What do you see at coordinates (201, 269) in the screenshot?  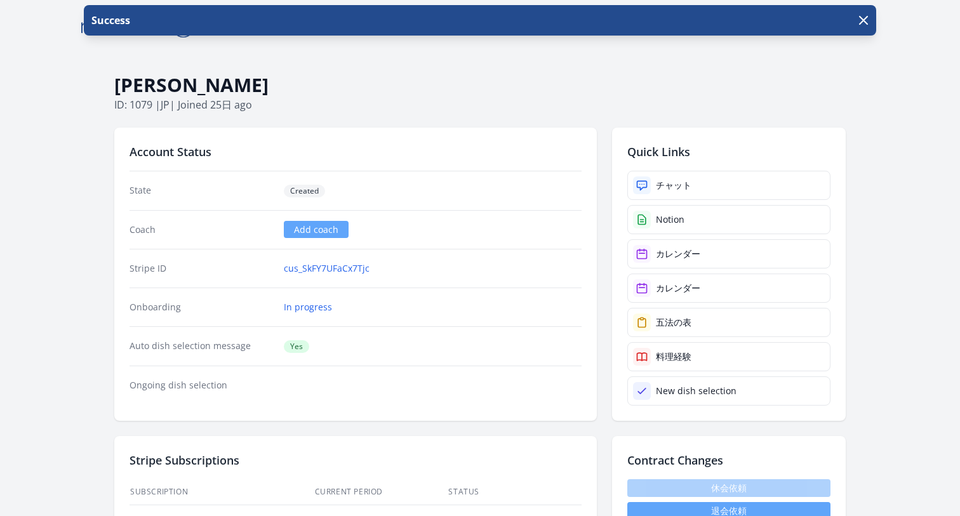 I see `dt: Stripe ID` at bounding box center [201, 269].